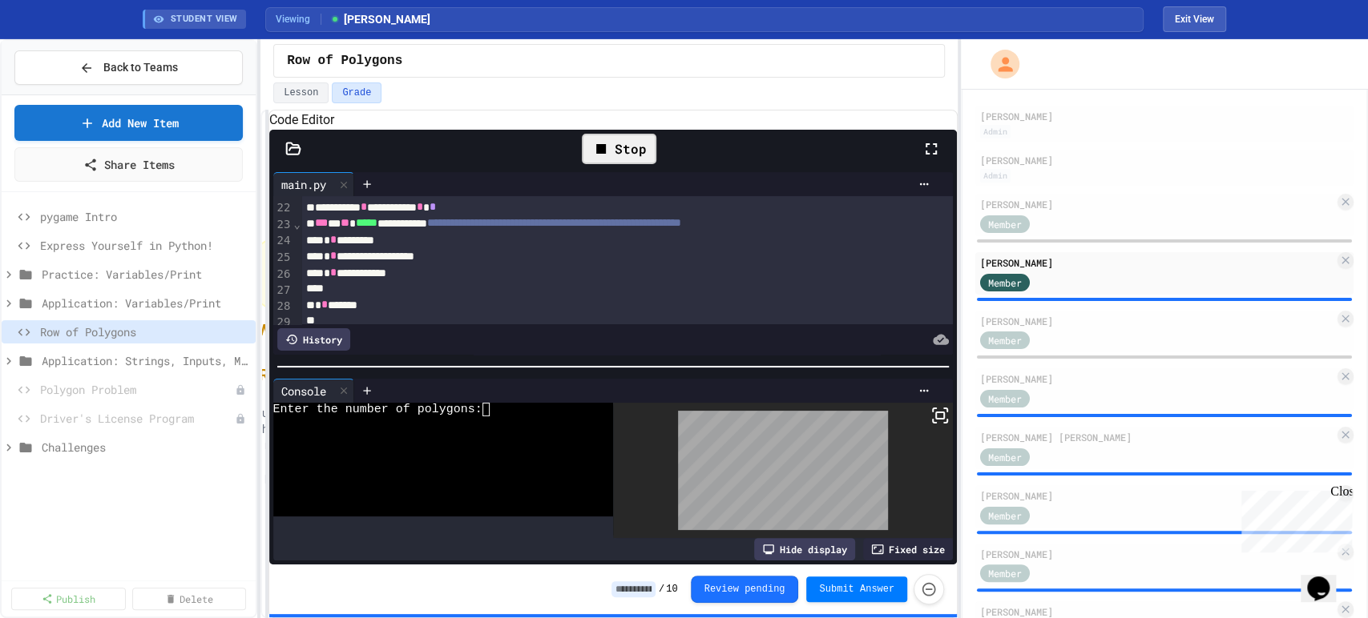 The image size is (1368, 618). What do you see at coordinates (145, 447) in the screenshot?
I see `span: Challenges` at bounding box center [145, 447].